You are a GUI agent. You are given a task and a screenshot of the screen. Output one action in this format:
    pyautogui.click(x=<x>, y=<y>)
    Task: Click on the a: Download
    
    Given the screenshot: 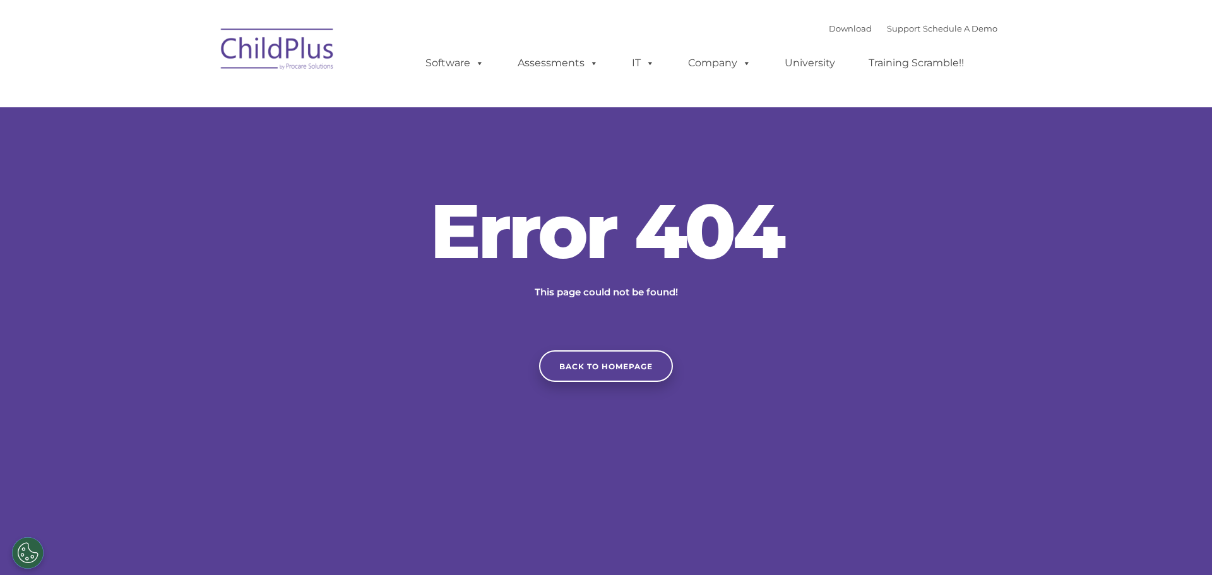 What is the action you would take?
    pyautogui.click(x=850, y=28)
    